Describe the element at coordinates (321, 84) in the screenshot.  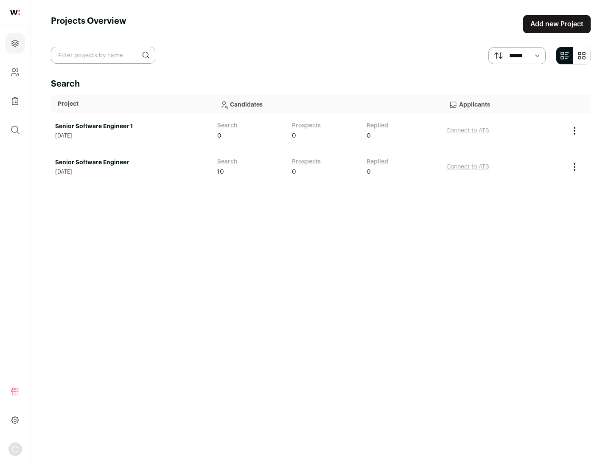
I see `h2: Search` at that location.